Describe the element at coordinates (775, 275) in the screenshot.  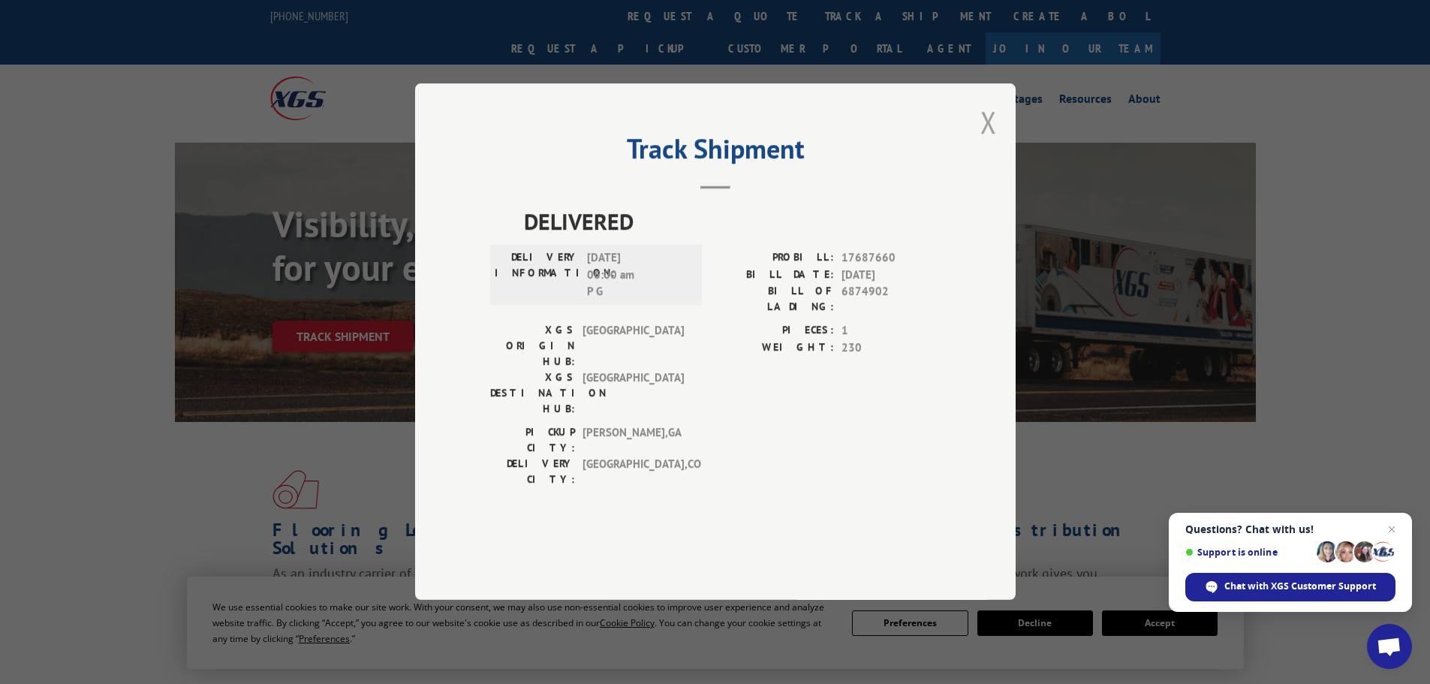
I see `label: BILL DATE:` at that location.